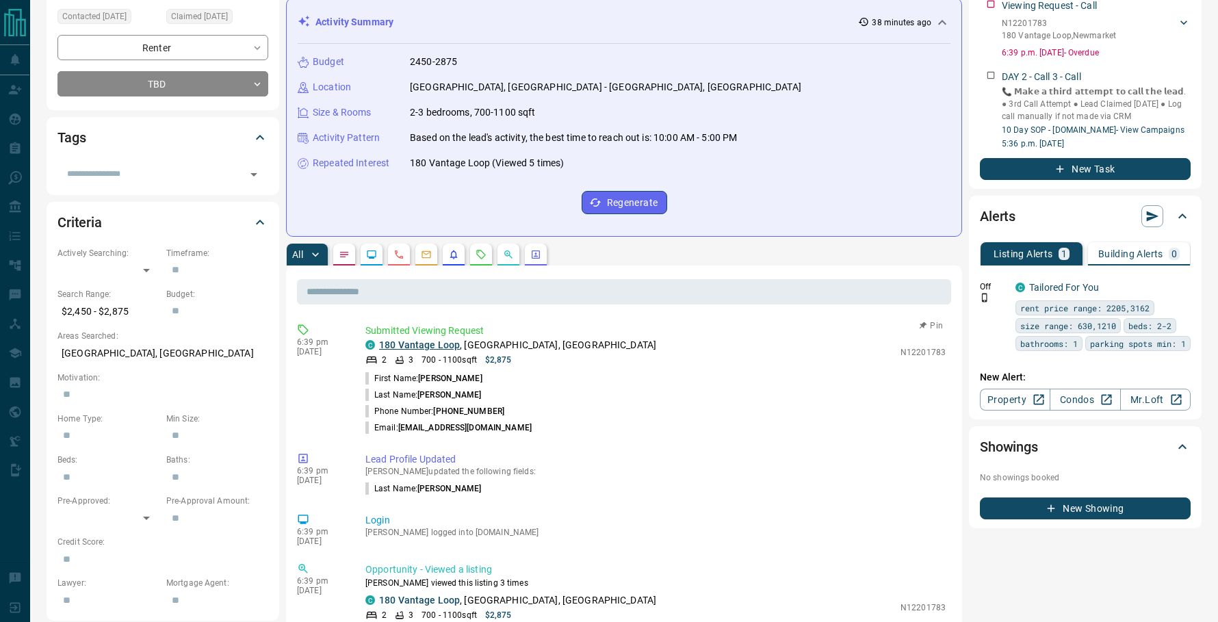 Image resolution: width=1218 pixels, height=622 pixels. I want to click on p: Pre-Approved:, so click(108, 501).